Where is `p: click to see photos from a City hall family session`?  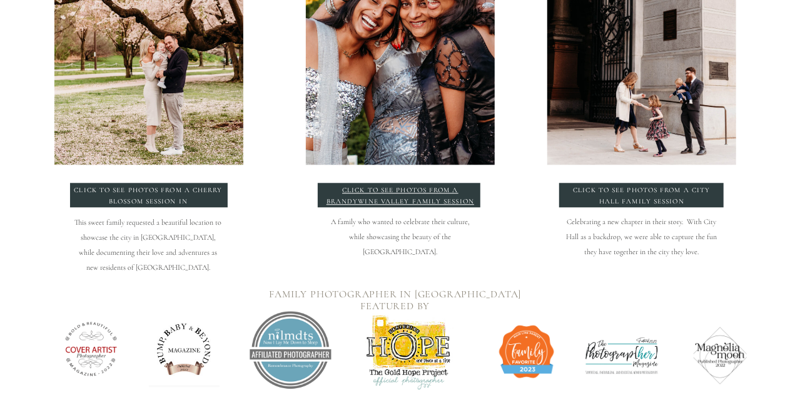 p: click to see photos from a City hall family session is located at coordinates (642, 194).